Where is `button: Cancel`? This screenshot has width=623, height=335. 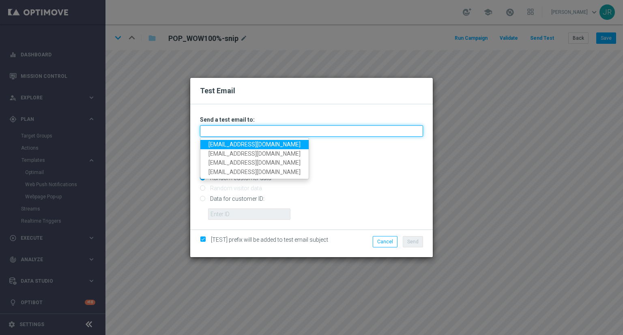
button: Cancel is located at coordinates (385, 242).